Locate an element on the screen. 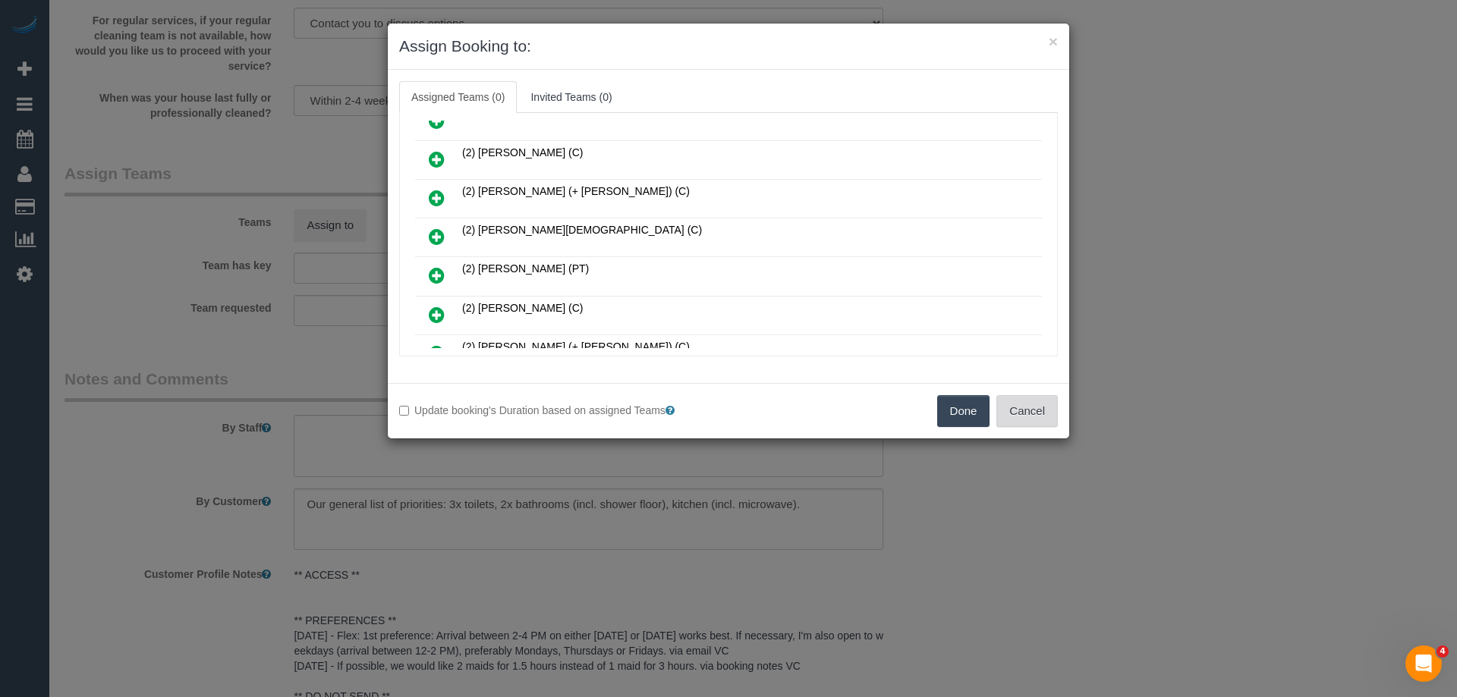  button: Cancel is located at coordinates (1027, 411).